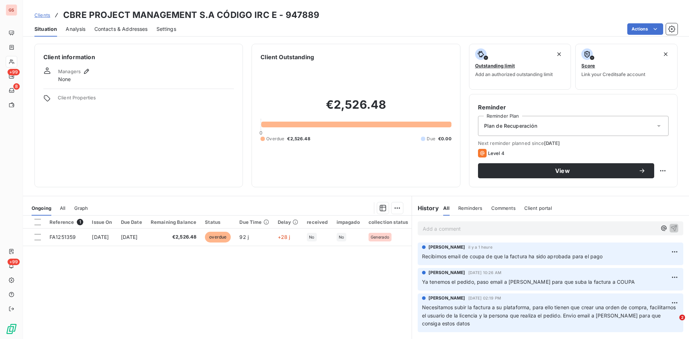 The height and width of the screenshot is (339, 689). I want to click on button: View, so click(566, 171).